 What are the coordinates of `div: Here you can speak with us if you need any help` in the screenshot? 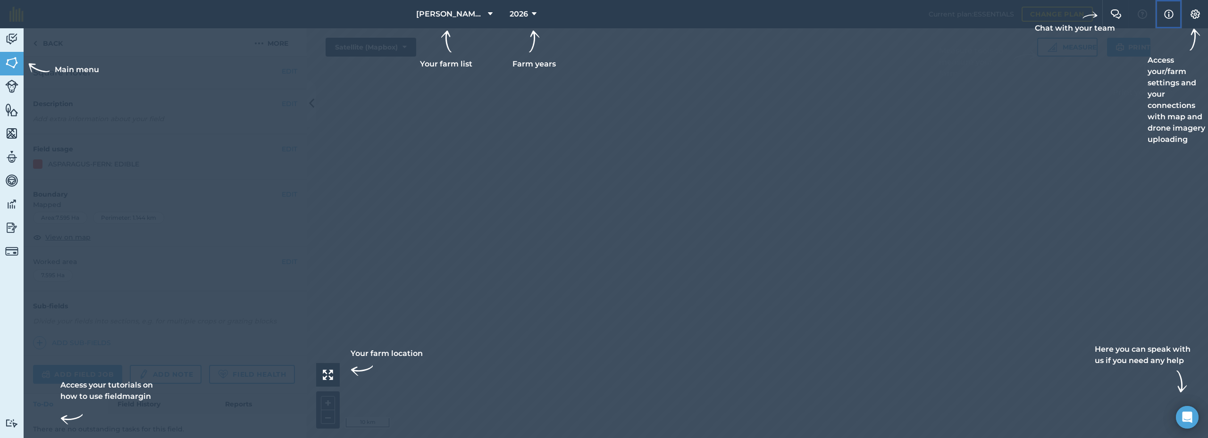 It's located at (1144, 369).